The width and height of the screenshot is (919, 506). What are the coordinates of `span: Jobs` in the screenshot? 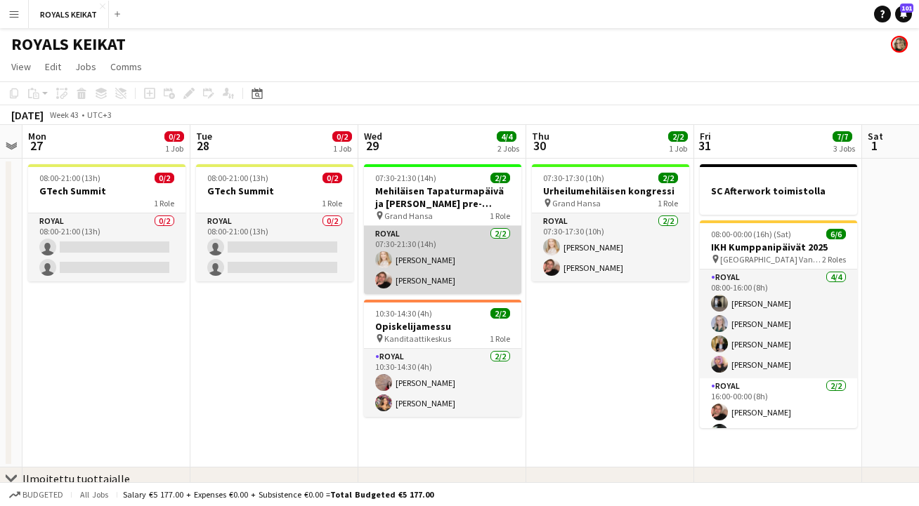 It's located at (86, 67).